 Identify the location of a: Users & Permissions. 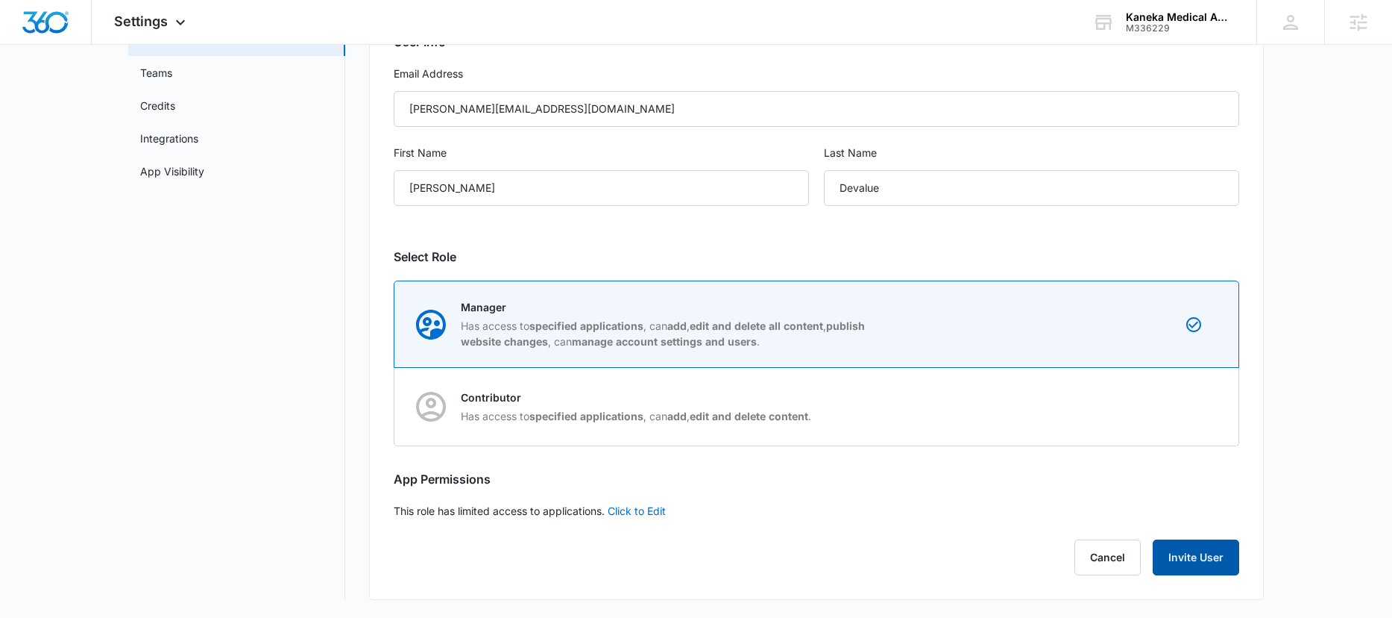
(189, 40).